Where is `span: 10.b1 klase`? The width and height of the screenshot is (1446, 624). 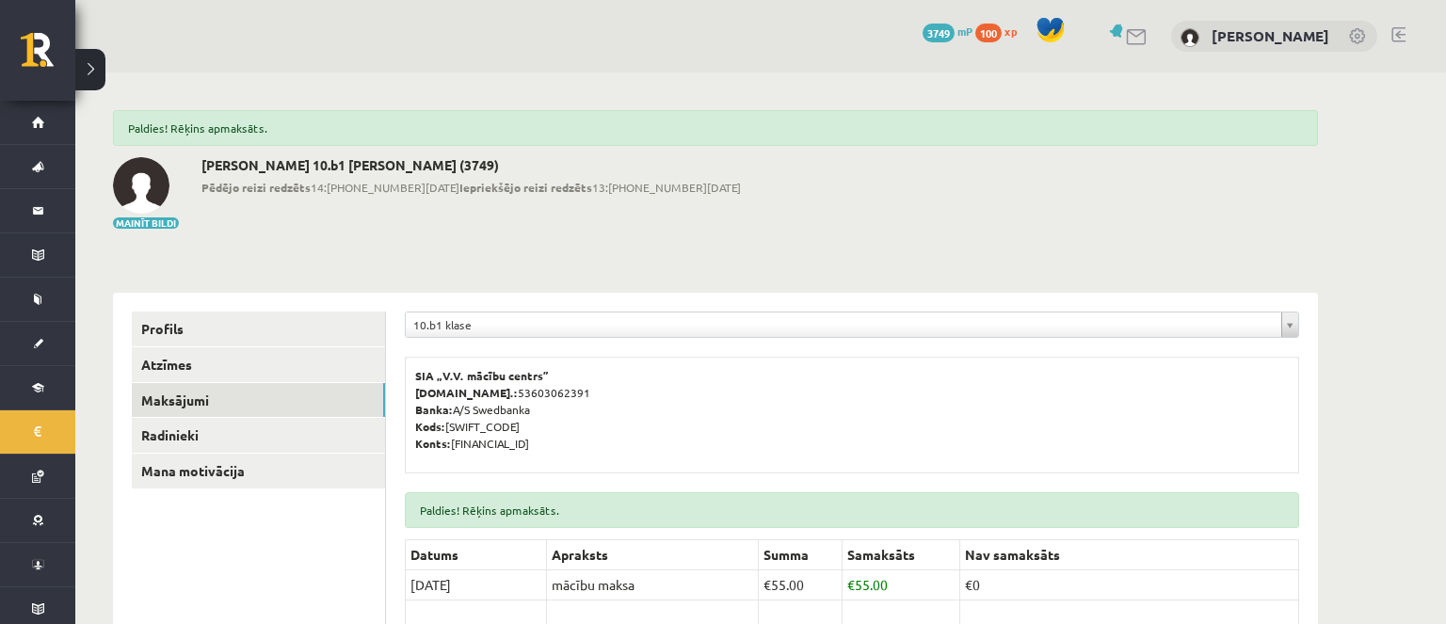
span: 10.b1 klase is located at coordinates (843, 325).